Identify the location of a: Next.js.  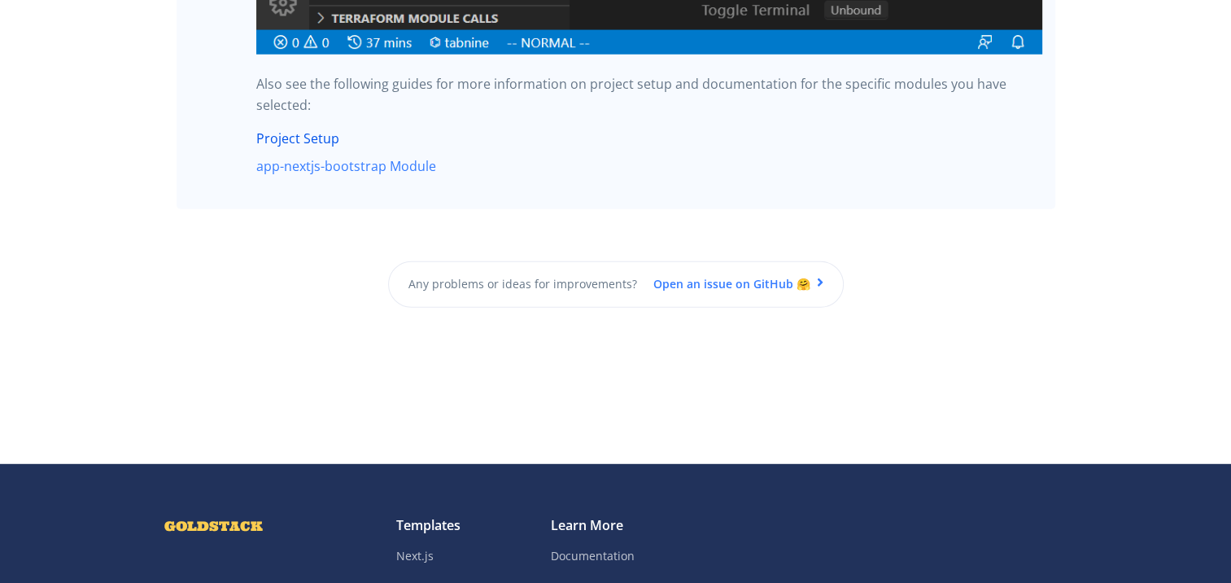
(461, 556).